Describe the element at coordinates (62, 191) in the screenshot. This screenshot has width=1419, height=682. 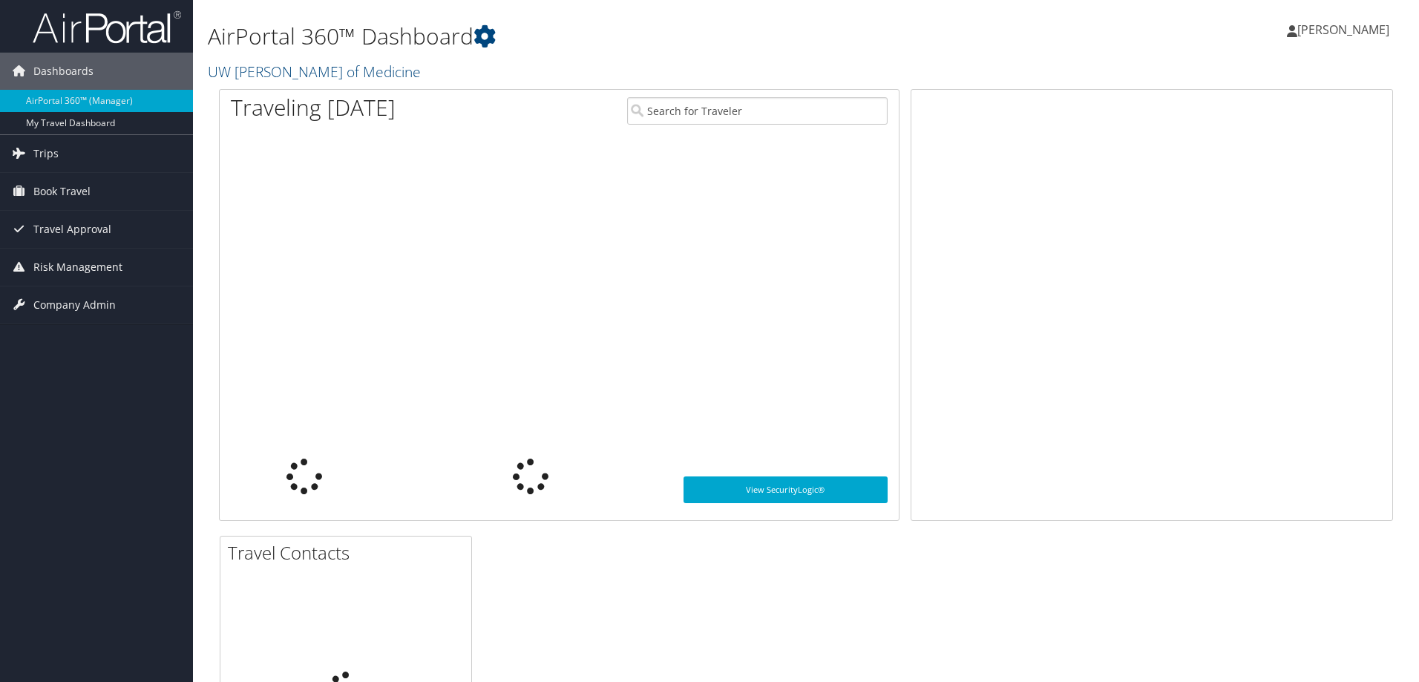
I see `span: Book Travel` at that location.